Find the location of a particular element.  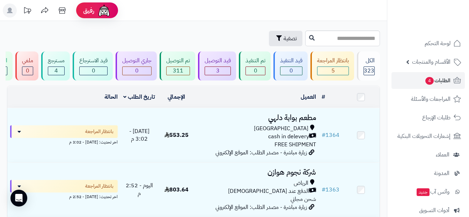

a: إشعارات التحويلات البنكية is located at coordinates (428, 136).